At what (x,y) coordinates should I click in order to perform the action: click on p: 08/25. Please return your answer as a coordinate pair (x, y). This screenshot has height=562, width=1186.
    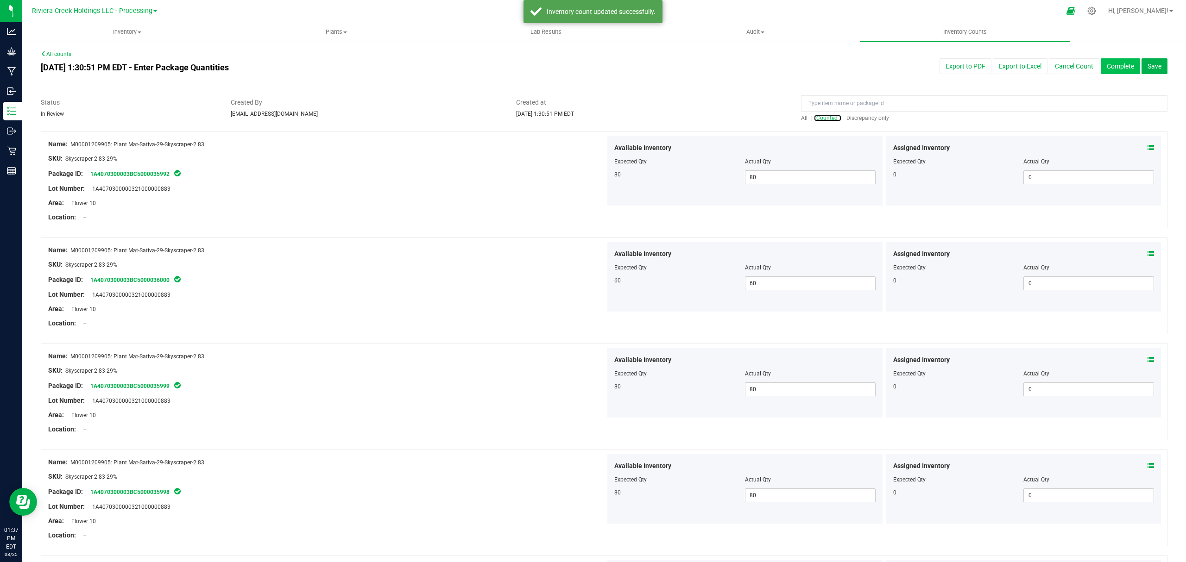
    Looking at the image, I should click on (11, 555).